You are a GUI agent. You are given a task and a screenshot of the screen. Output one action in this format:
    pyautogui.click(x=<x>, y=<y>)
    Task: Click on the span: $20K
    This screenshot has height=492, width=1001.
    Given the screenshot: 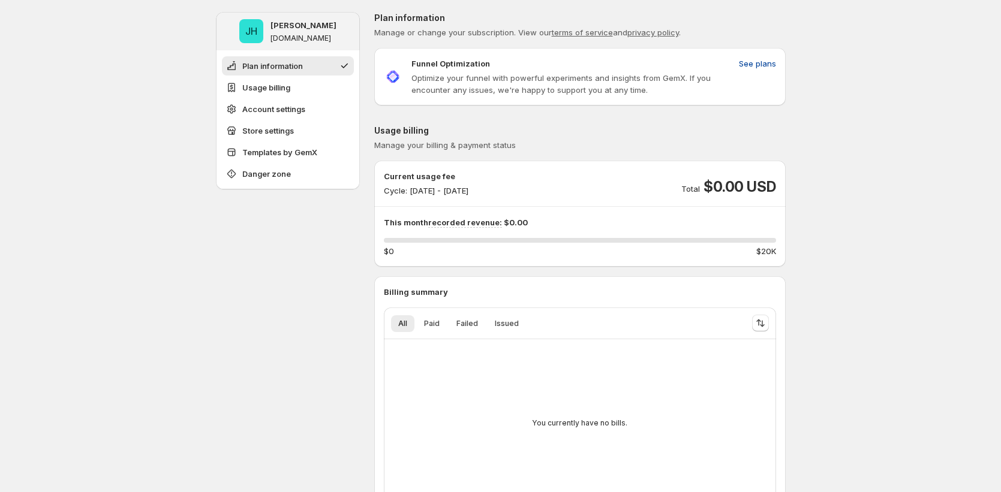 What is the action you would take?
    pyautogui.click(x=766, y=251)
    